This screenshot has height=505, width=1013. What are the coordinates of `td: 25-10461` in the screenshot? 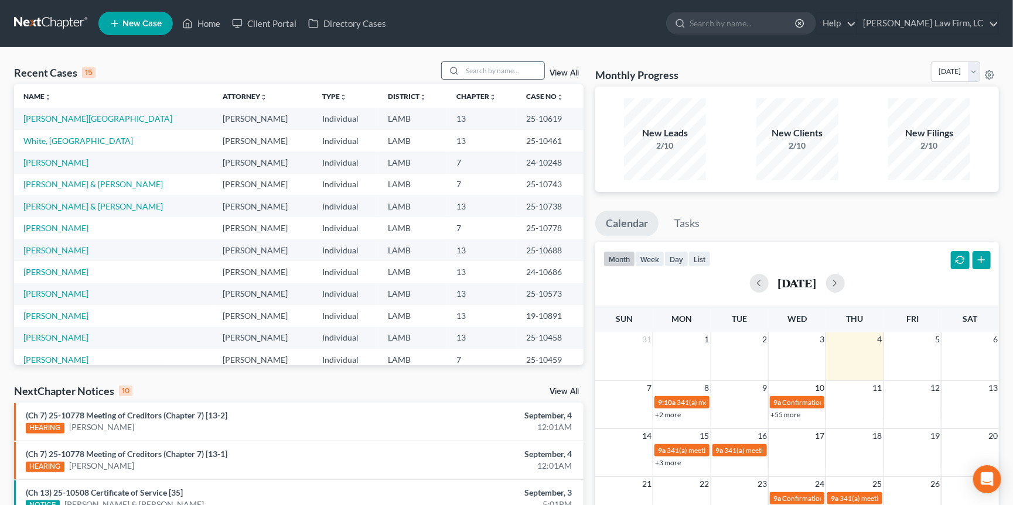 It's located at (550, 141).